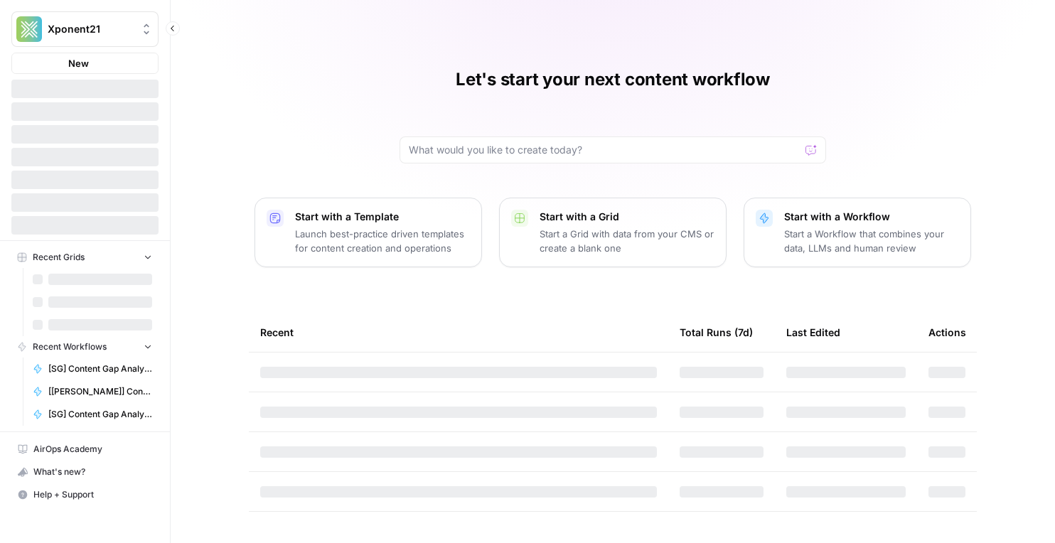 The image size is (1055, 543). What do you see at coordinates (85, 449) in the screenshot?
I see `a: AirOps Academy` at bounding box center [85, 449].